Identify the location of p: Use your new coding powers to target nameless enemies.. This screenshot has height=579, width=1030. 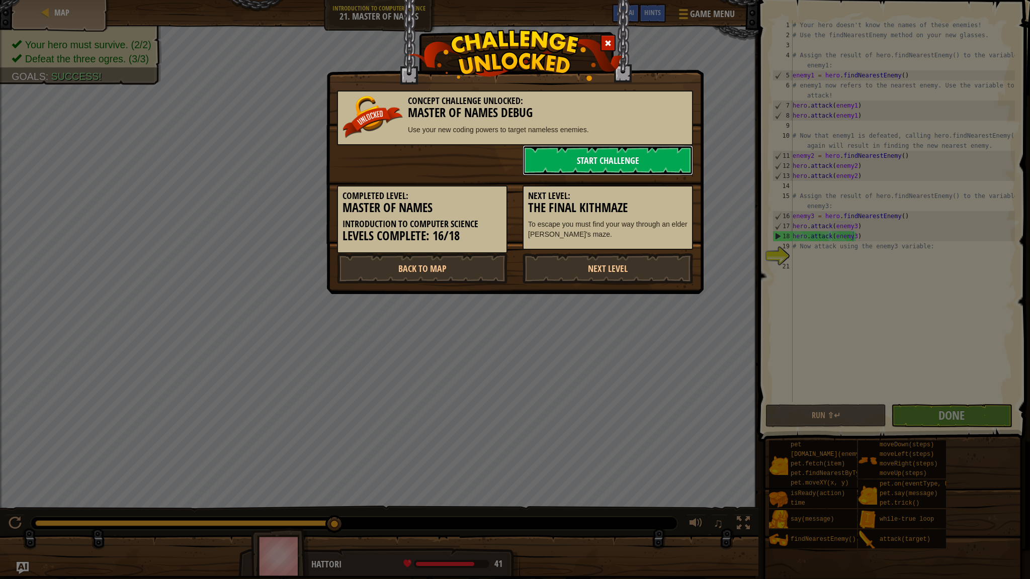
(515, 130).